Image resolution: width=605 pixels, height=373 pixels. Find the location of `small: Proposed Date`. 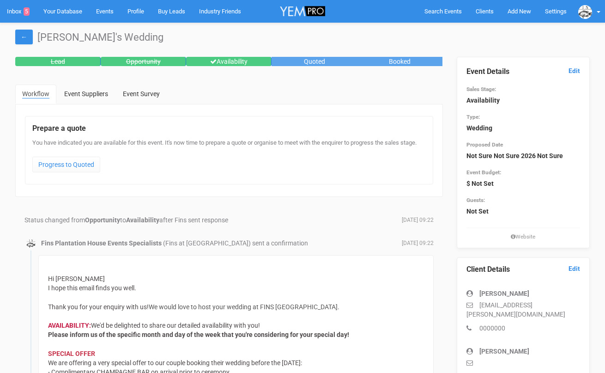

small: Proposed Date is located at coordinates (485, 145).